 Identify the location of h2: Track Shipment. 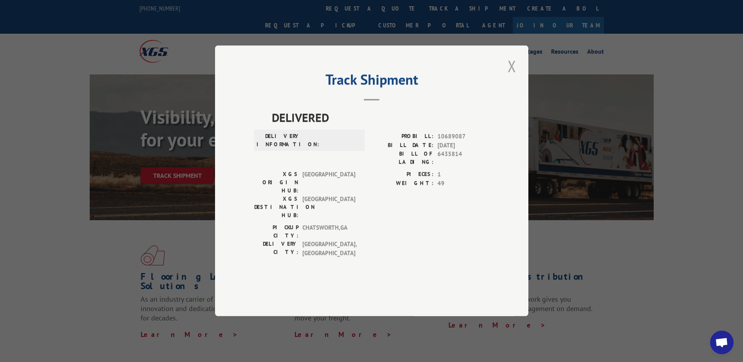
(372, 81).